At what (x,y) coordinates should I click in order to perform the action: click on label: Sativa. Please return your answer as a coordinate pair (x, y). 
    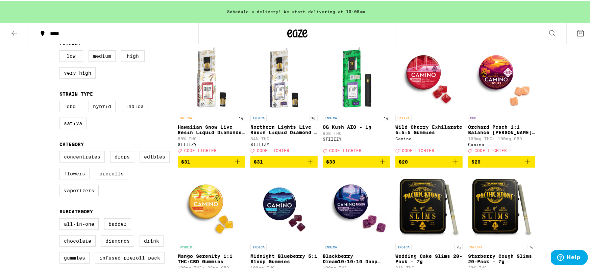
    Looking at the image, I should click on (73, 122).